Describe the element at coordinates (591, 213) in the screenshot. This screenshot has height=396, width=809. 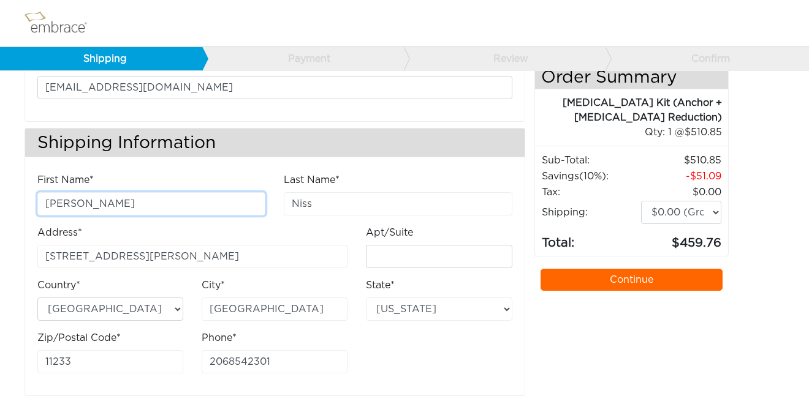
I see `td: Shipping:` at that location.